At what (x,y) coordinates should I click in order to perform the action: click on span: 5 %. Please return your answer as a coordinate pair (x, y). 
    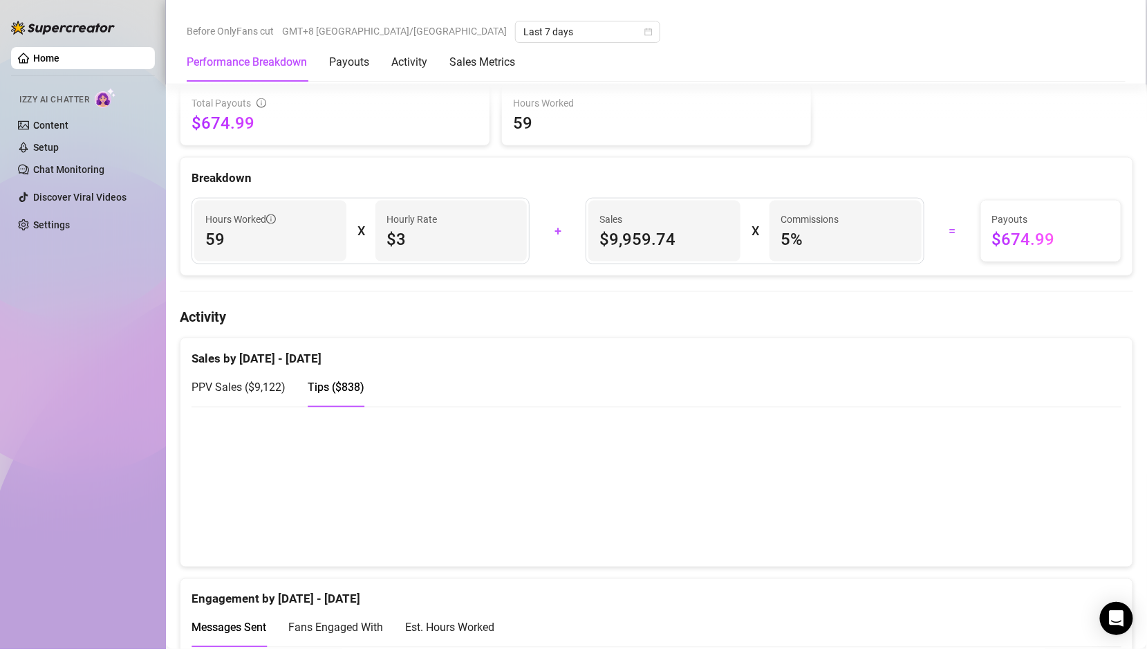
    Looking at the image, I should click on (846, 239).